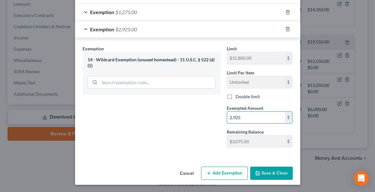 The height and width of the screenshot is (192, 375). What do you see at coordinates (245, 108) in the screenshot?
I see `span: Exempted Amount` at bounding box center [245, 108].